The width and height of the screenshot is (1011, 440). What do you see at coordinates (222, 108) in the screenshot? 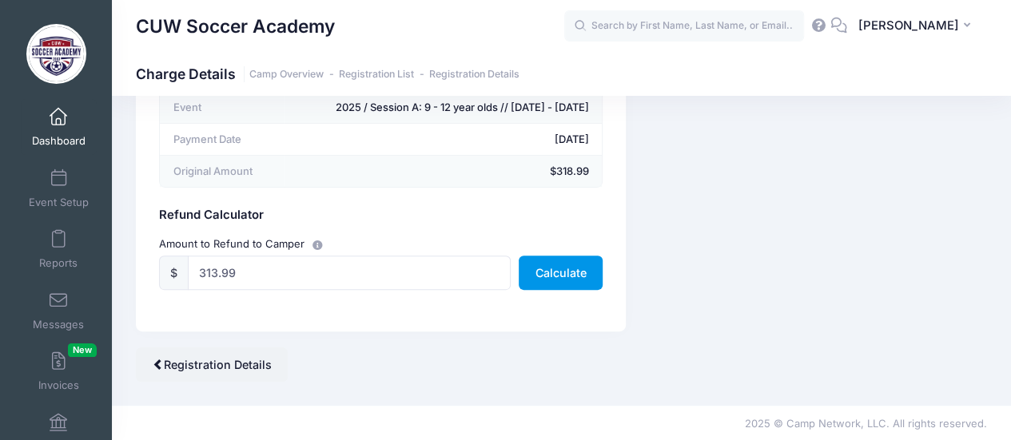
I see `td: Event` at bounding box center [222, 108].